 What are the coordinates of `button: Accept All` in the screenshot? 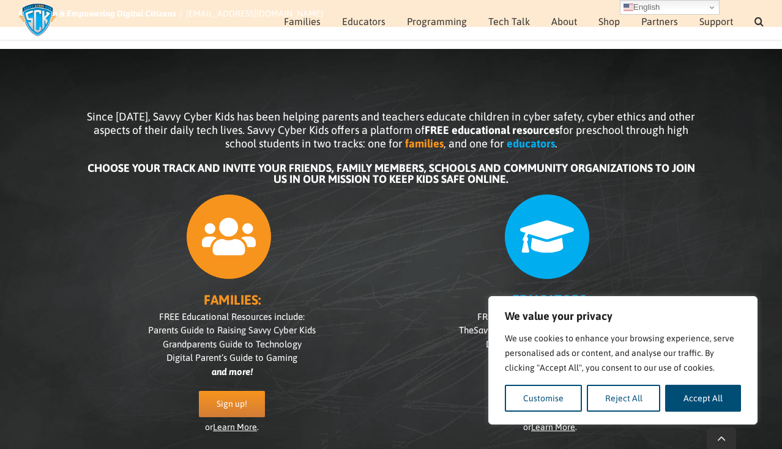 It's located at (703, 398).